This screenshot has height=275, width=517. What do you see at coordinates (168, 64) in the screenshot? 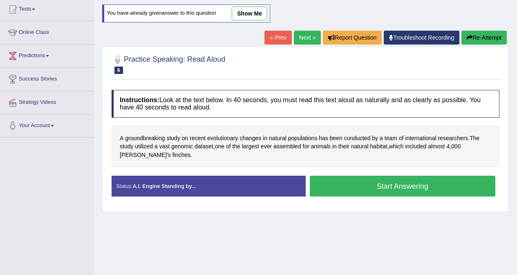
I see `h2: Practice Speaking: Read Aloud` at bounding box center [168, 64].